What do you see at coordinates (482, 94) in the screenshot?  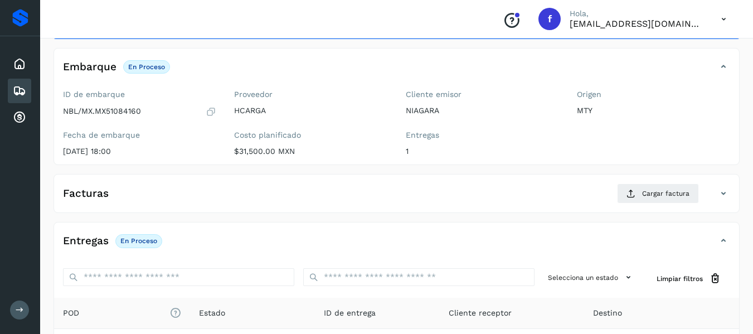 I see `label: Cliente emisor` at bounding box center [482, 94].